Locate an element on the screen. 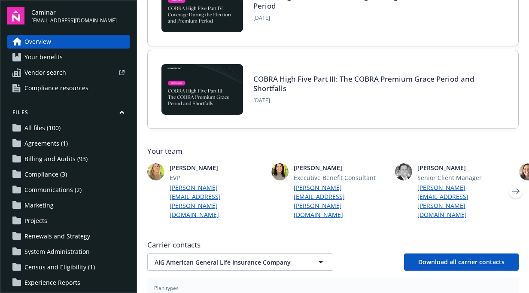 The width and height of the screenshot is (529, 293). a: Overview is located at coordinates (68, 42).